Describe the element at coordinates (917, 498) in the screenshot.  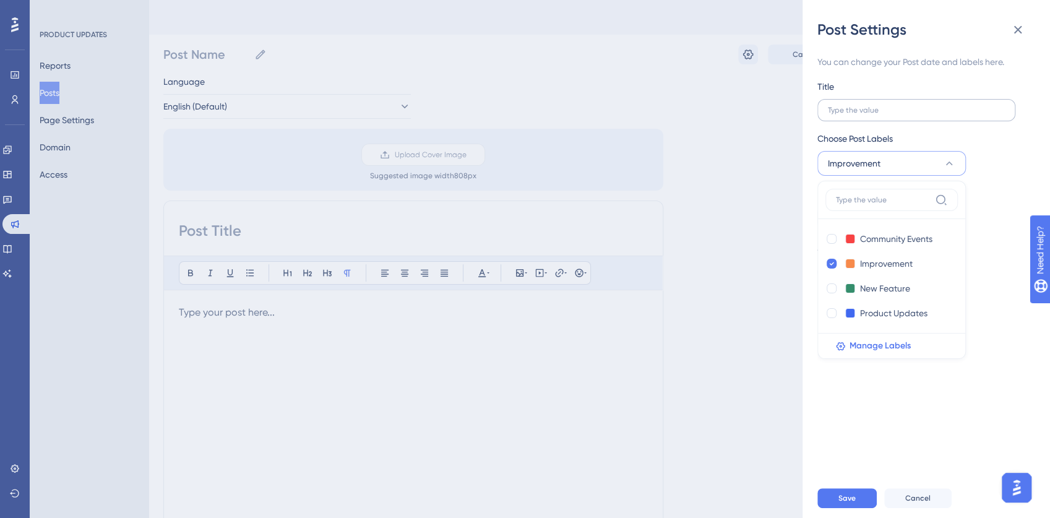
I see `span: Cancel` at that location.